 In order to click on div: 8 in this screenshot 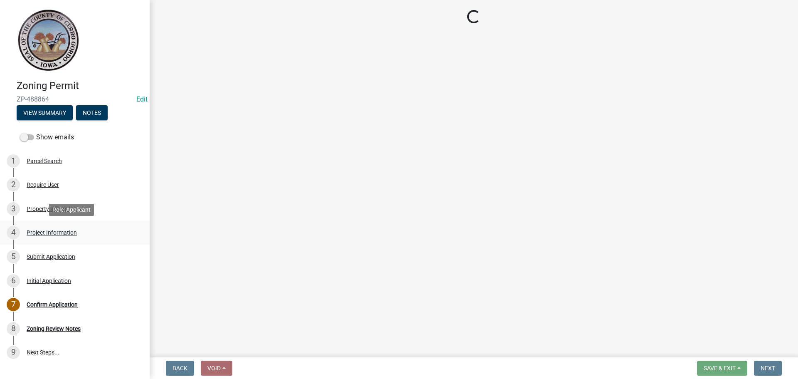, I will do `click(13, 328)`.